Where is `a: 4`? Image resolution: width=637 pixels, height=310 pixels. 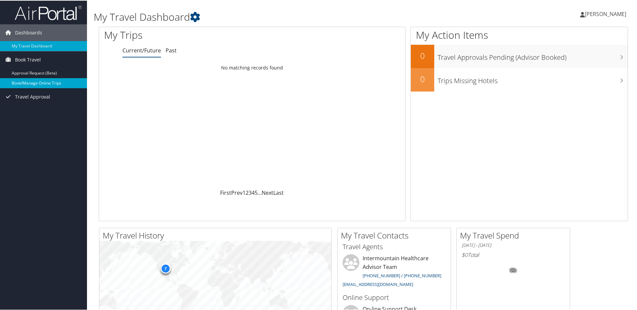 a: 4 is located at coordinates (253, 192).